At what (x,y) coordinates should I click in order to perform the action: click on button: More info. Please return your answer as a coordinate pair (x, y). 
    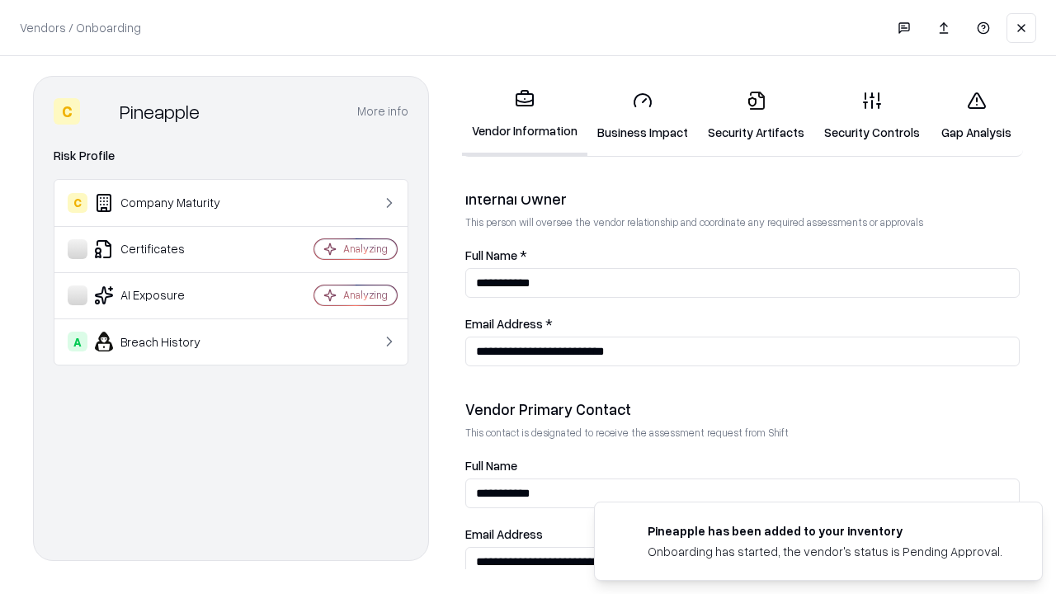
    Looking at the image, I should click on (383, 111).